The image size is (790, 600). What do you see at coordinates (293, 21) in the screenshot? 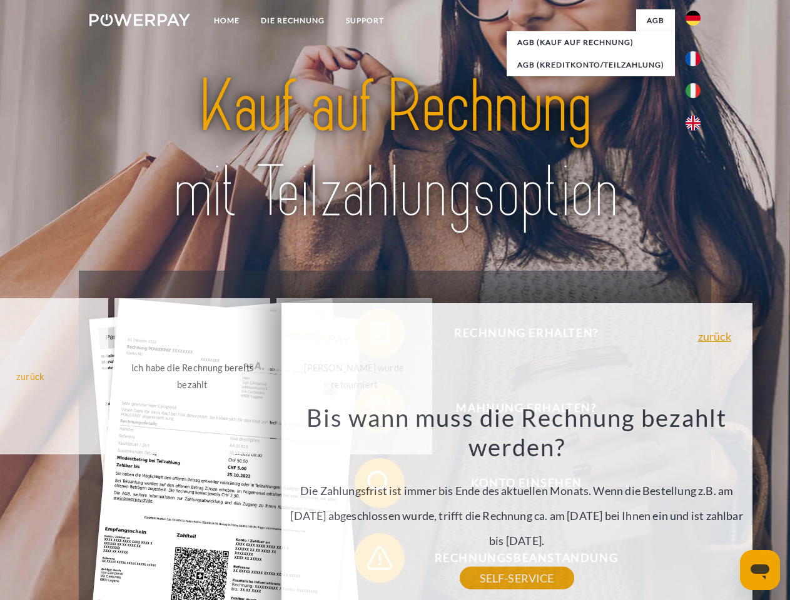
I see `a: DIE RECHNUNG` at bounding box center [293, 21].